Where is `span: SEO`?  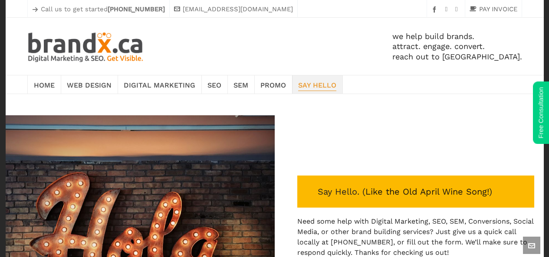 span: SEO is located at coordinates (214, 85).